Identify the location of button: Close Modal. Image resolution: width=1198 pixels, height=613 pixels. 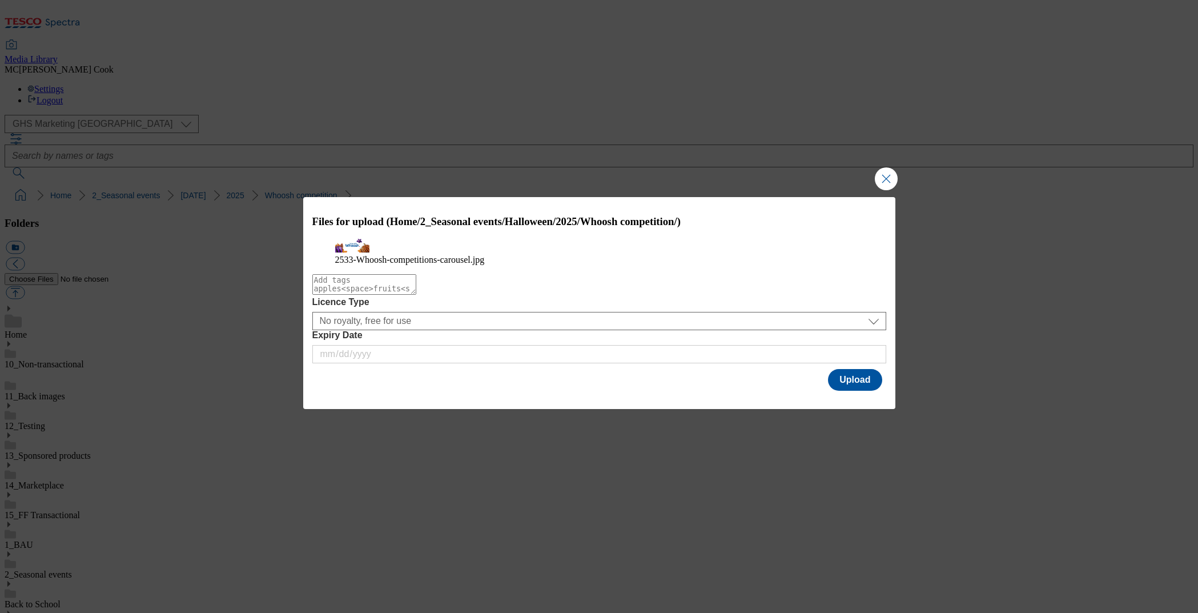
(886, 179).